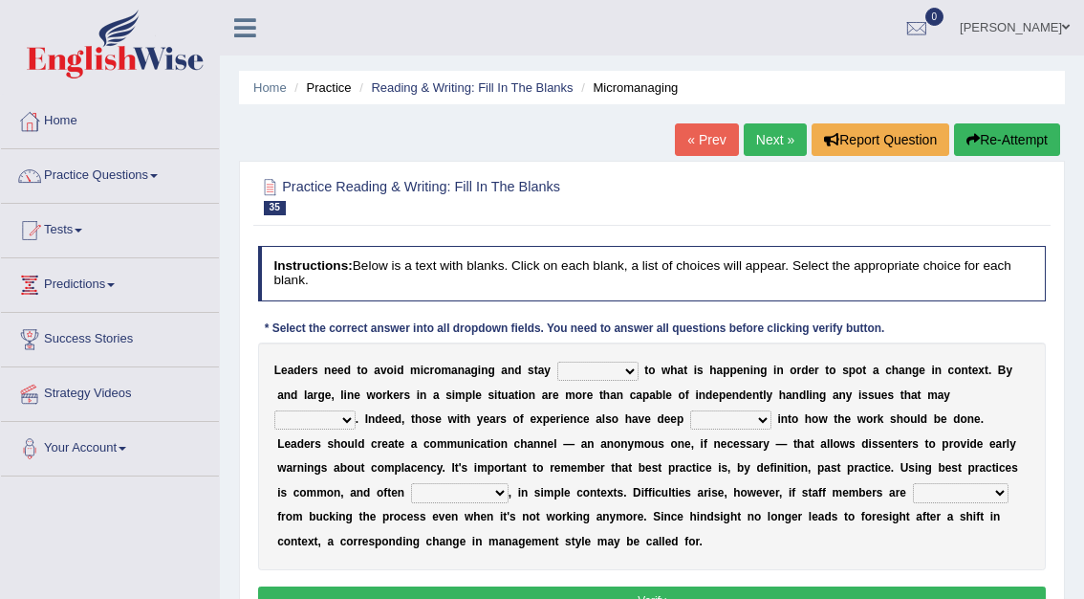 This screenshot has width=1084, height=599. Describe the element at coordinates (642, 419) in the screenshot. I see `b: v` at that location.